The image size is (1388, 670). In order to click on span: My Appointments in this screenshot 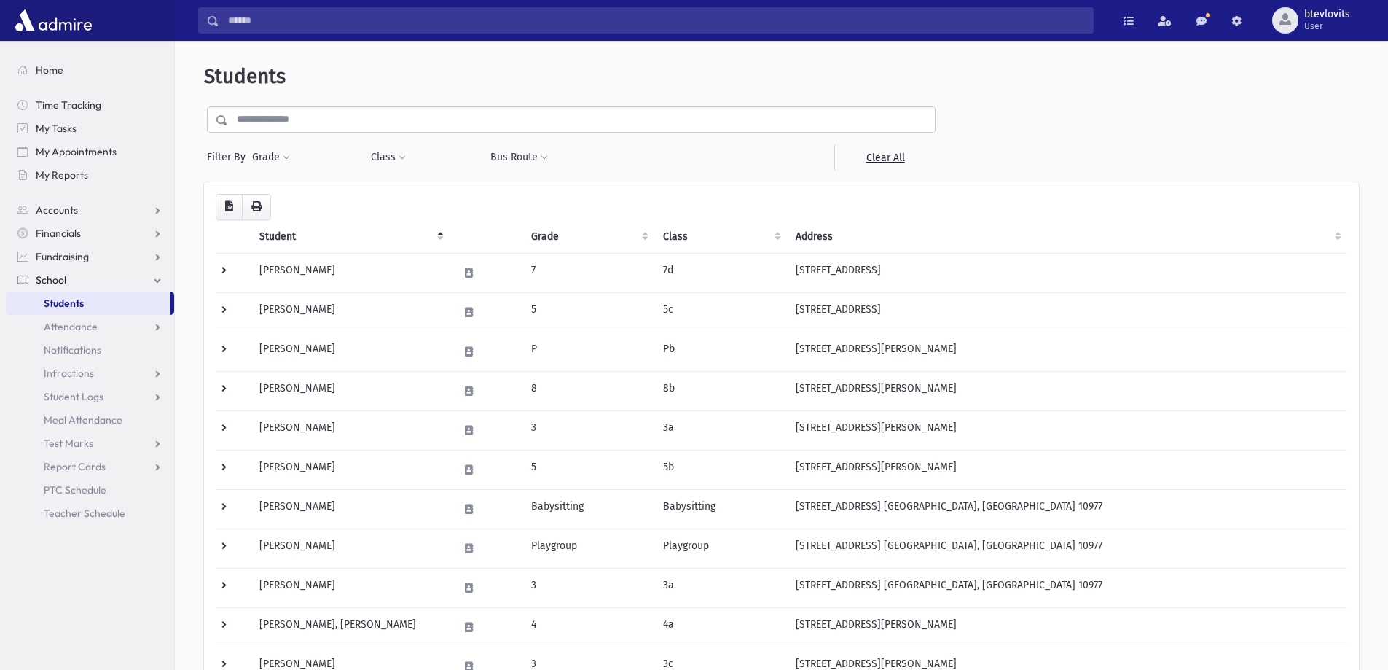, I will do `click(76, 152)`.